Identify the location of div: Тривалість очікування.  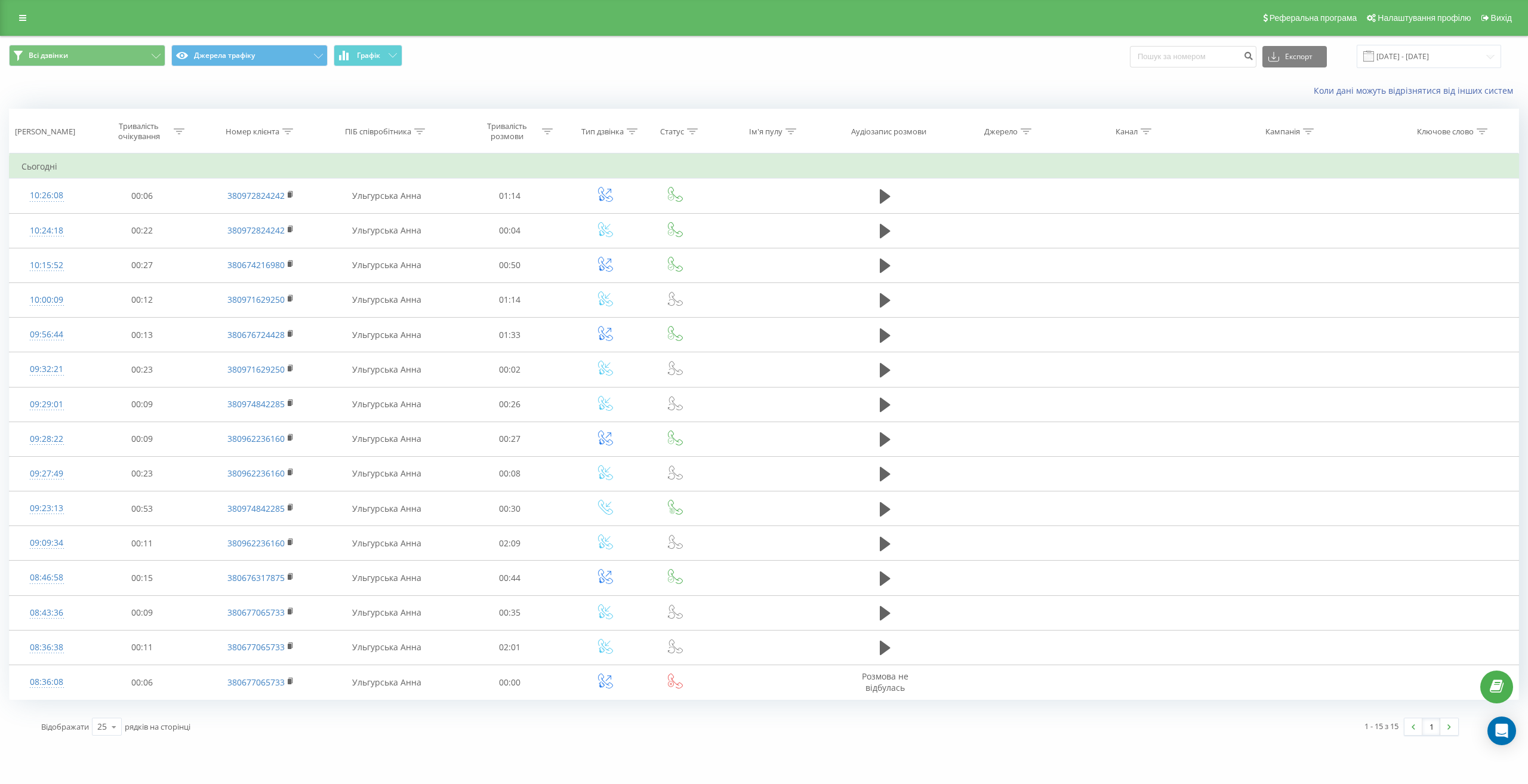
(139, 131).